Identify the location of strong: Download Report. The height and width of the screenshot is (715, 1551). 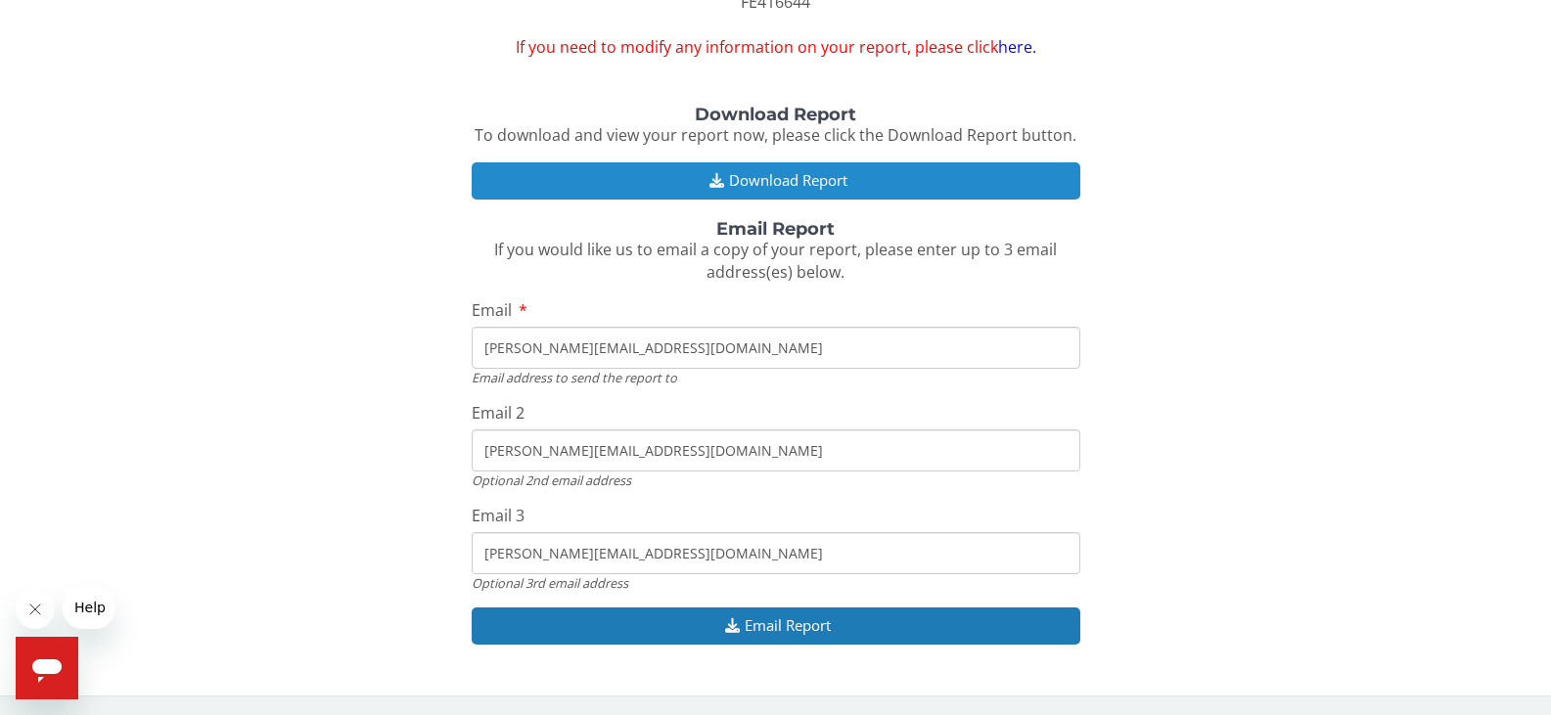
(775, 115).